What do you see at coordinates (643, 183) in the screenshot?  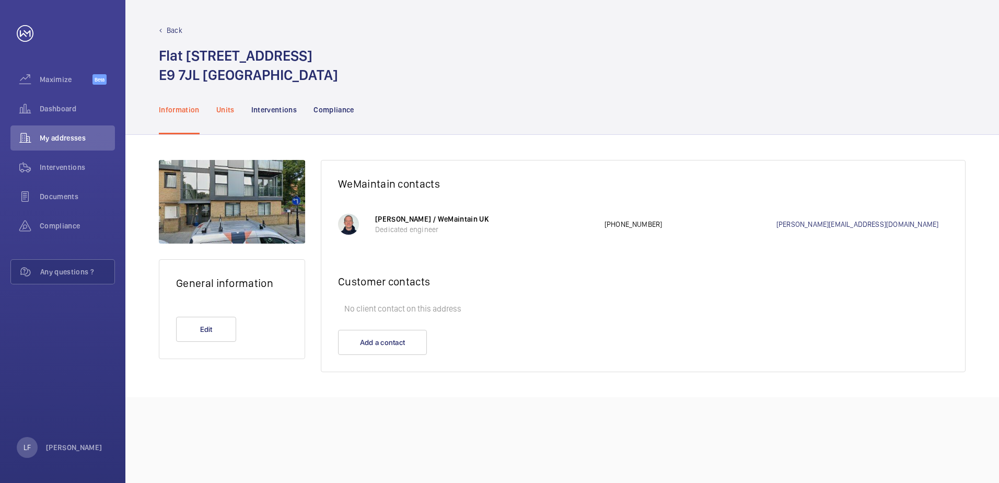 I see `h2: WeMaintain contacts` at bounding box center [643, 183].